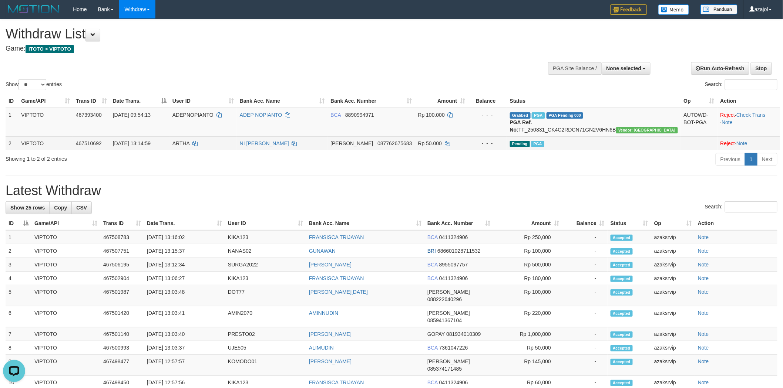  What do you see at coordinates (527, 317) in the screenshot?
I see `td: Rp 220,000` at bounding box center [527, 317].